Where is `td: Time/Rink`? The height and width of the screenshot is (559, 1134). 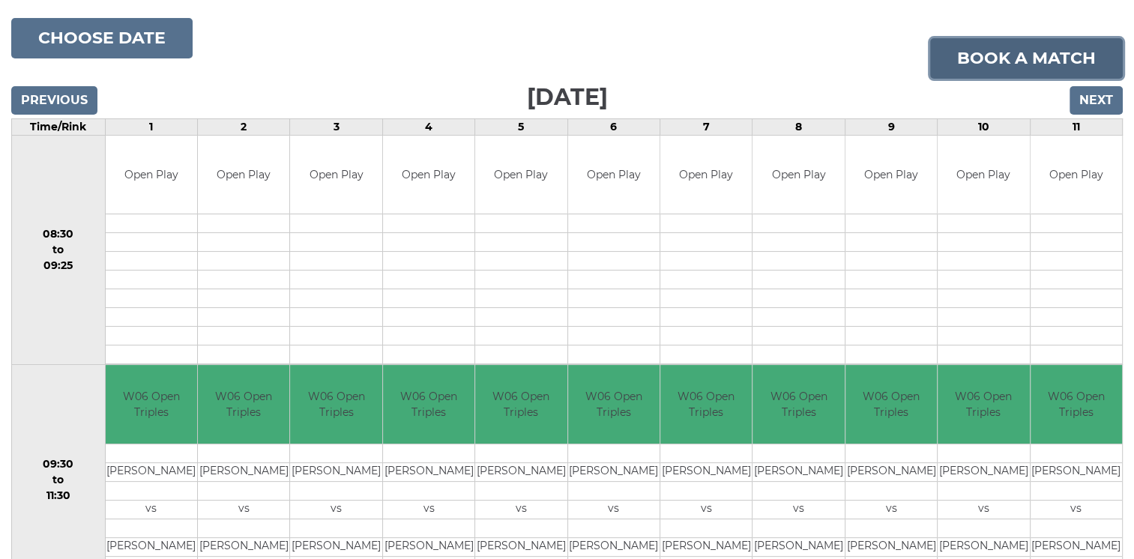
td: Time/Rink is located at coordinates (58, 127).